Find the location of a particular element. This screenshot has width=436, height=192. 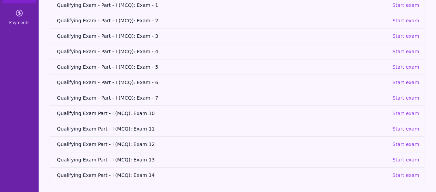

a: Qualifying Exam Part - I (MCQ): Exam 11Start exam is located at coordinates (237, 129).